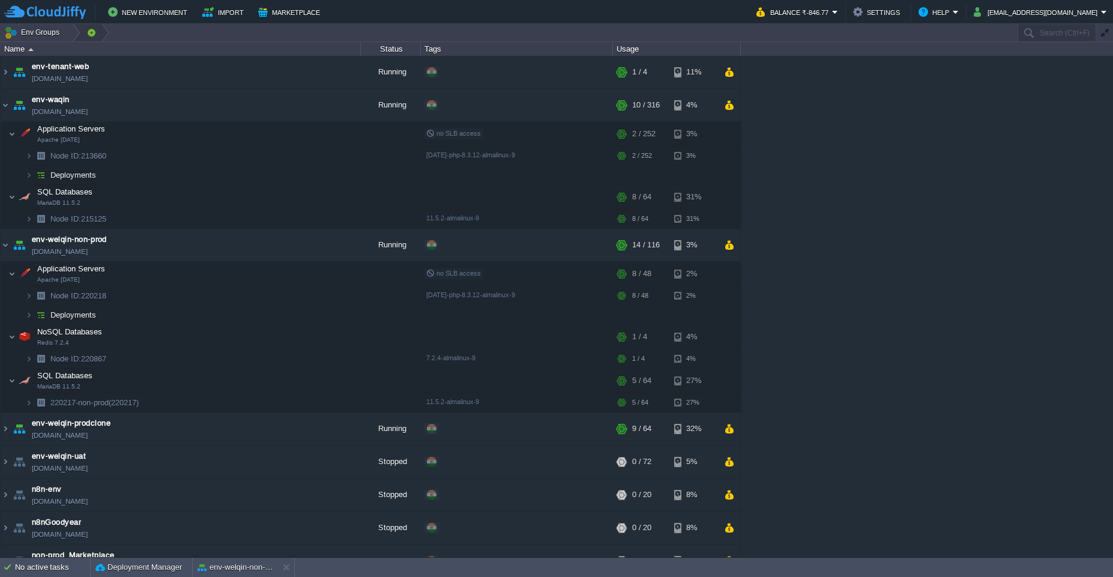  What do you see at coordinates (71, 423) in the screenshot?
I see `span: env-welqin-prodclone` at bounding box center [71, 423].